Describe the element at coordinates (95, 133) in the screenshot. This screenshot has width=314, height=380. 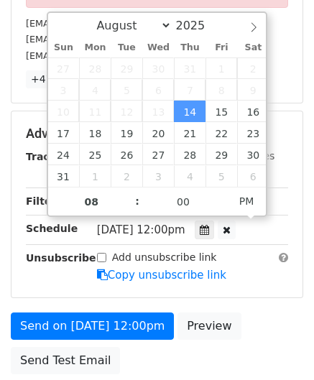
I see `span: August 18, 2025` at that location.